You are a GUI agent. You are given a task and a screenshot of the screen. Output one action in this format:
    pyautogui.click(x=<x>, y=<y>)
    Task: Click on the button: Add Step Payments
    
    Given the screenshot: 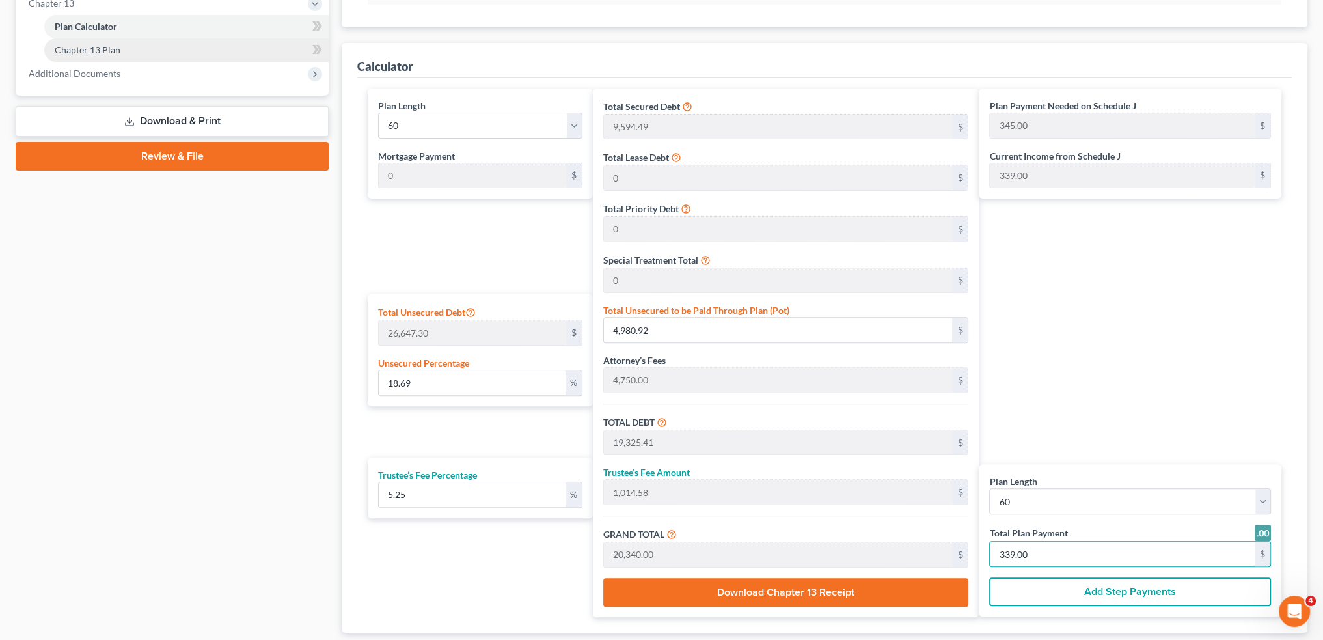 What is the action you would take?
    pyautogui.click(x=1130, y=592)
    